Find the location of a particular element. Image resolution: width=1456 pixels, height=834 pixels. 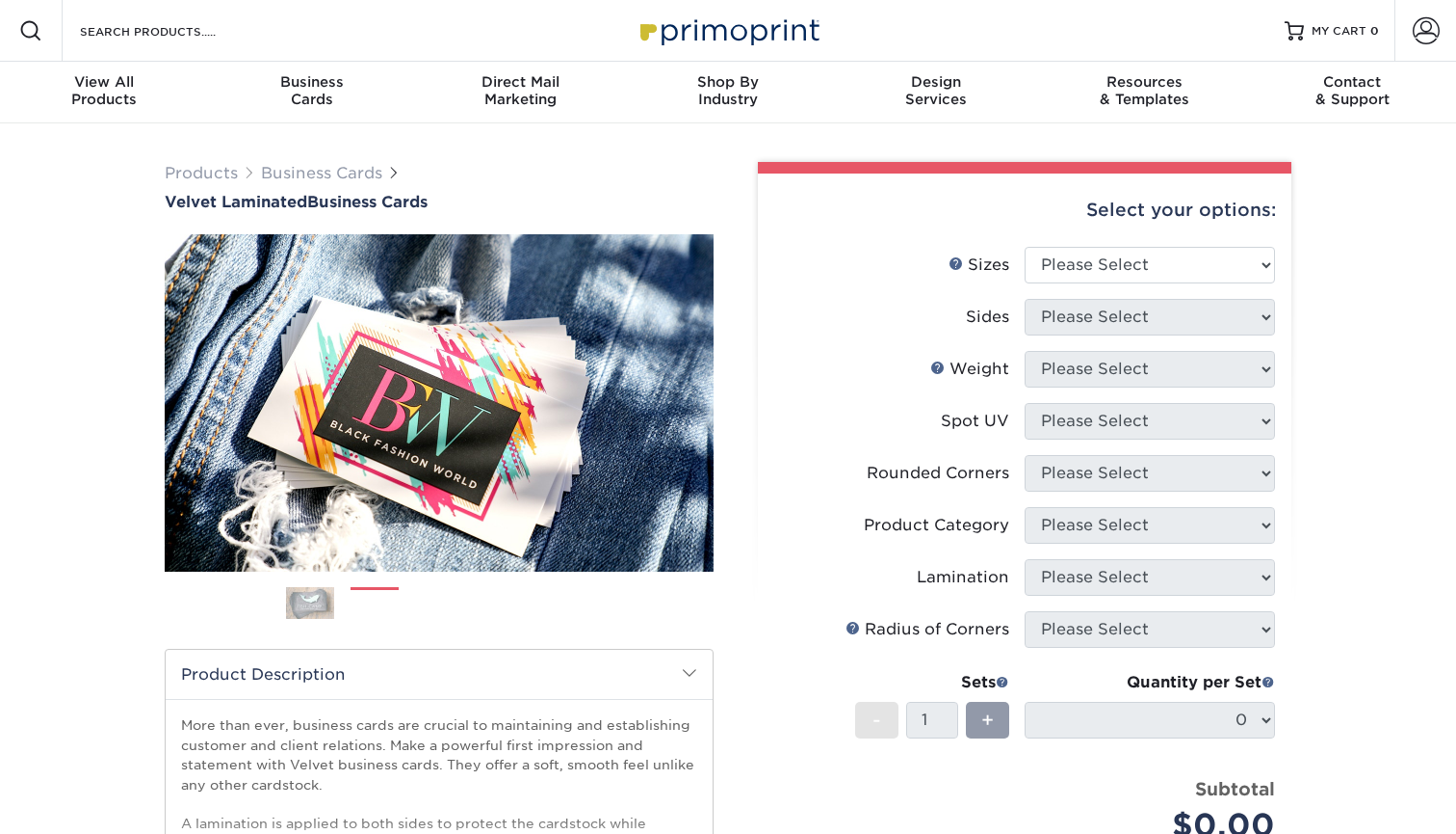

div: Sizes is located at coordinates (978, 265).